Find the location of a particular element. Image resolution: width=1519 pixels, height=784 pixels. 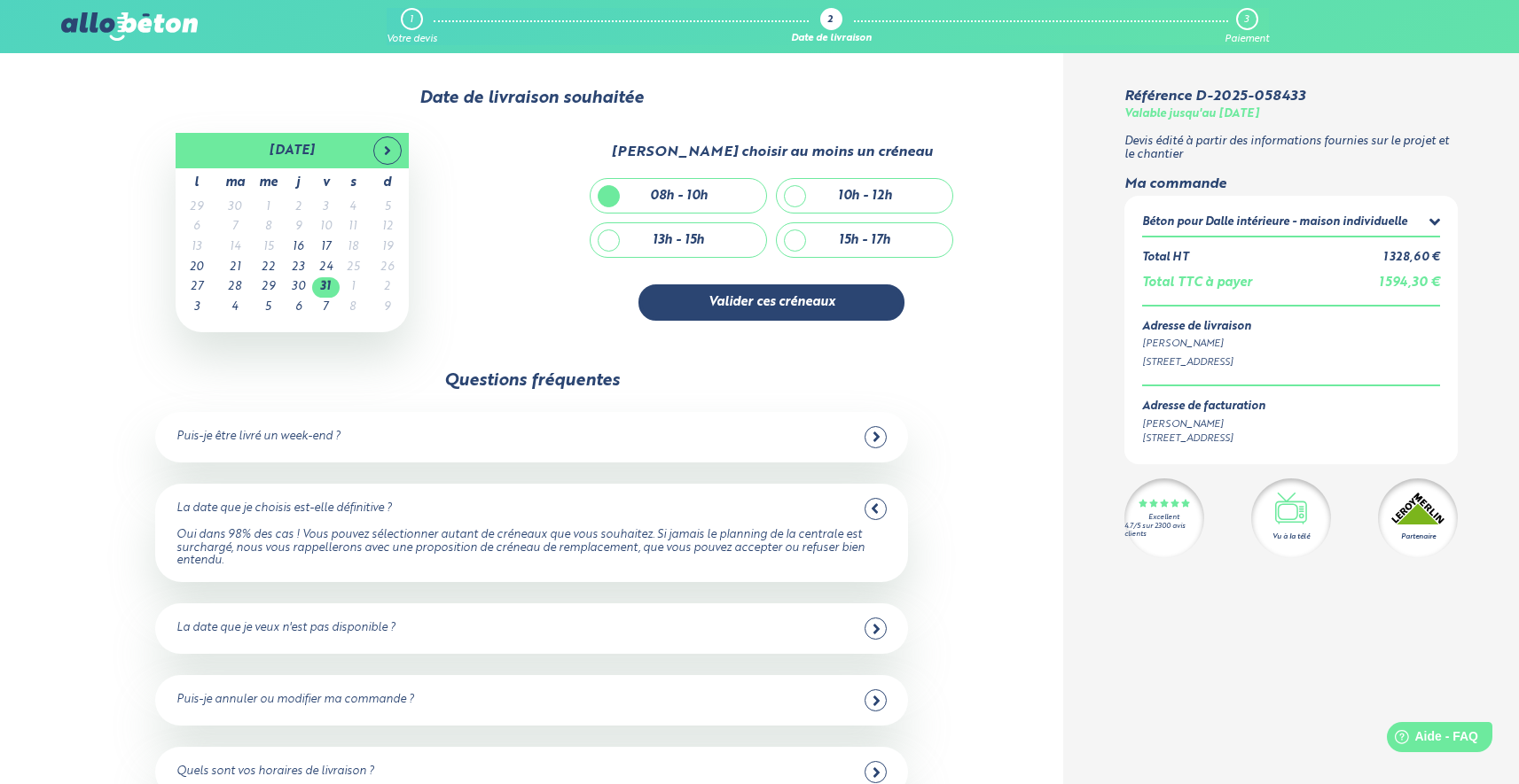

td: 22 is located at coordinates (268, 268).